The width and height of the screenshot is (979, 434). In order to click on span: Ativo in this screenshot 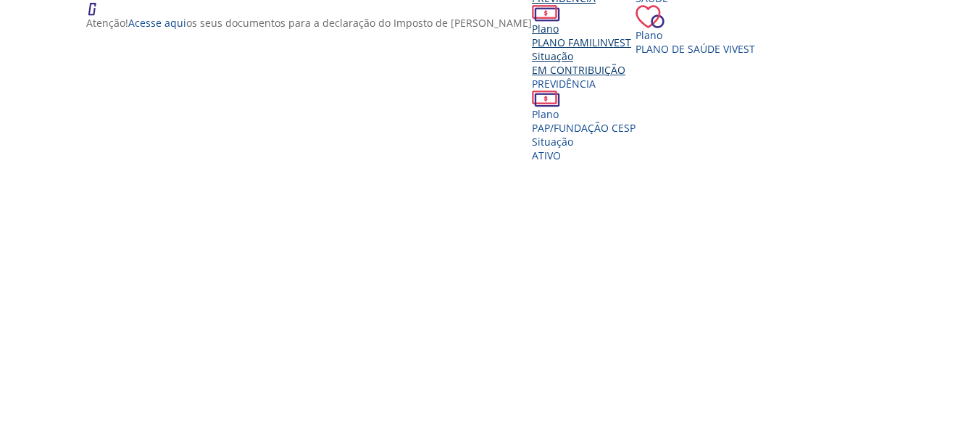, I will do `click(546, 155)`.